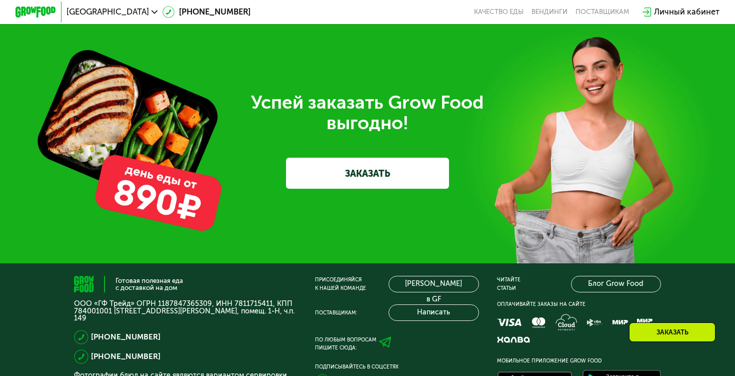  I want to click on a: ЗАКАЗАТЬ, so click(368, 173).